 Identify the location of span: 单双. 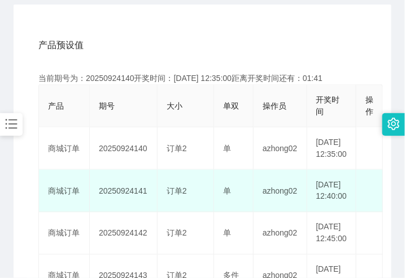
(231, 106).